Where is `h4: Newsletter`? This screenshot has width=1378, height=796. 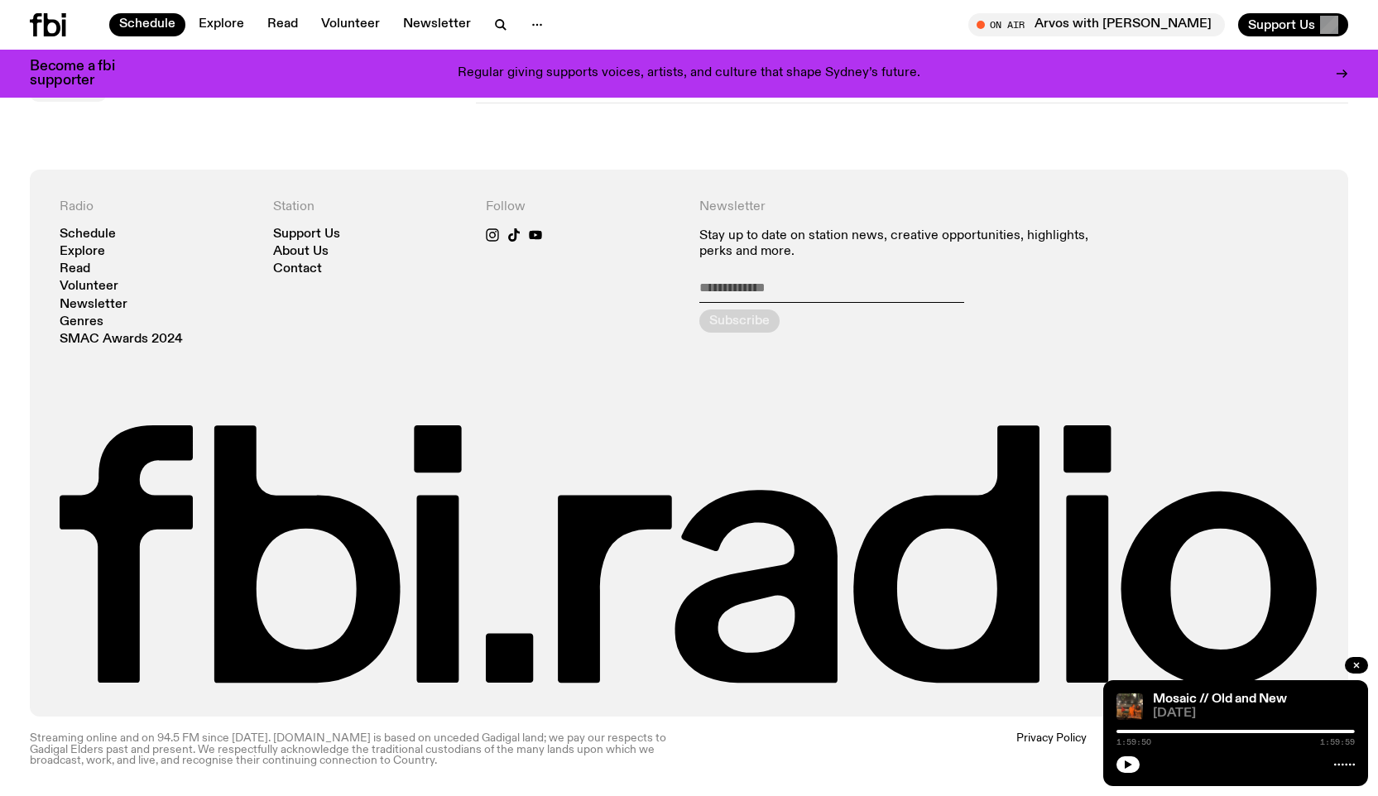
h4: Newsletter is located at coordinates (902, 207).